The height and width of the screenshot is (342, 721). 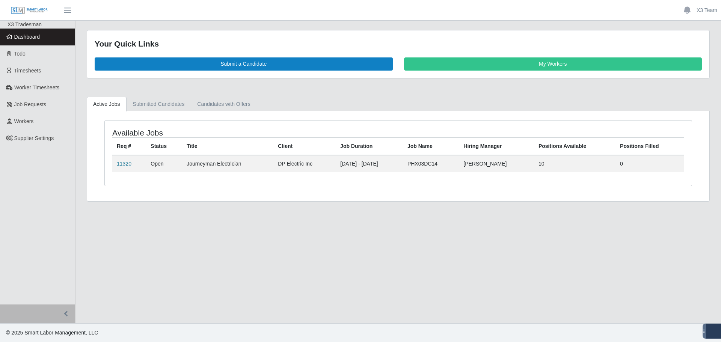 I want to click on th: Hiring Manager, so click(x=497, y=146).